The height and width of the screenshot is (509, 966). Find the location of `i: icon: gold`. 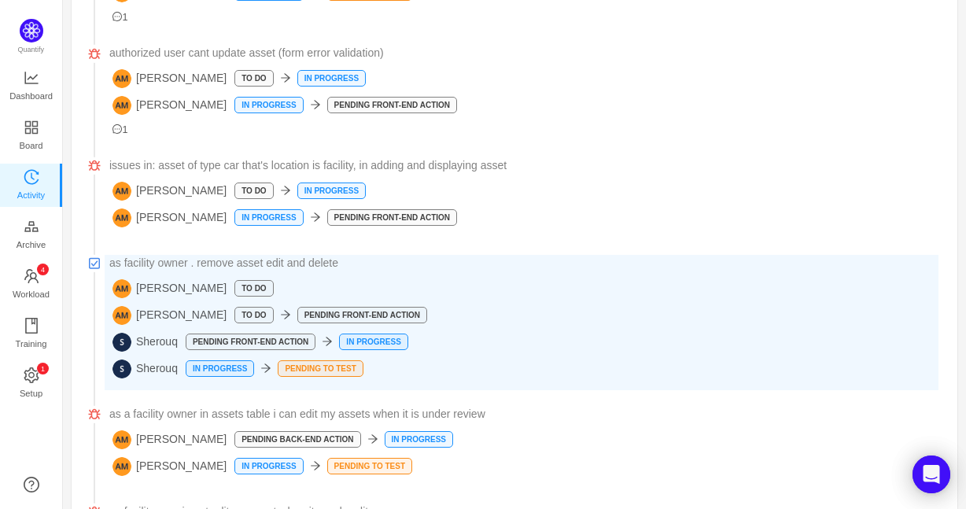

i: icon: gold is located at coordinates (31, 227).